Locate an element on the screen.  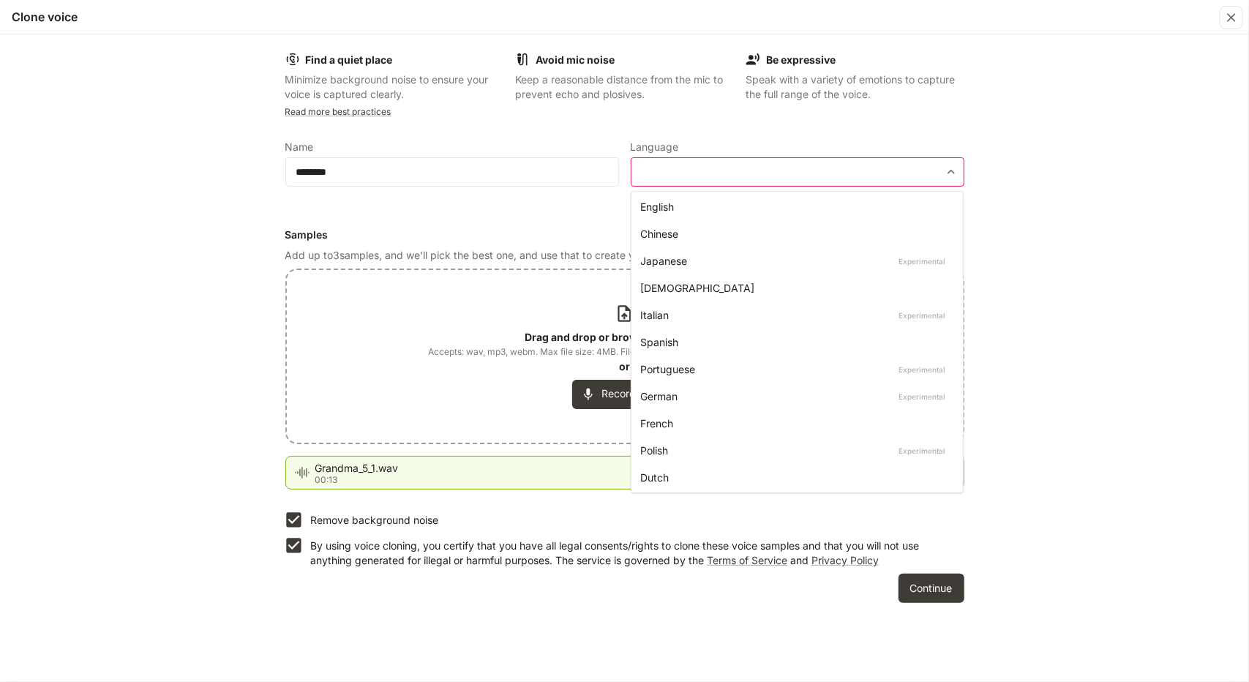
div: Chinese is located at coordinates (794, 233).